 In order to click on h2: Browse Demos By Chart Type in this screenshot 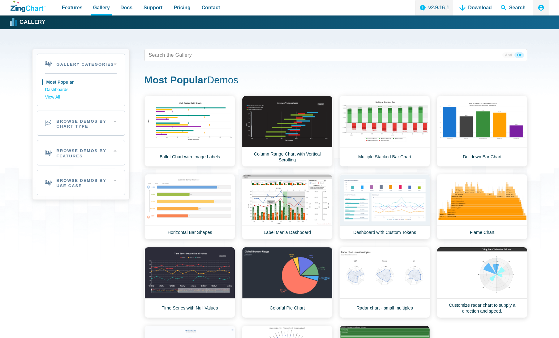, I will do `click(81, 123)`.